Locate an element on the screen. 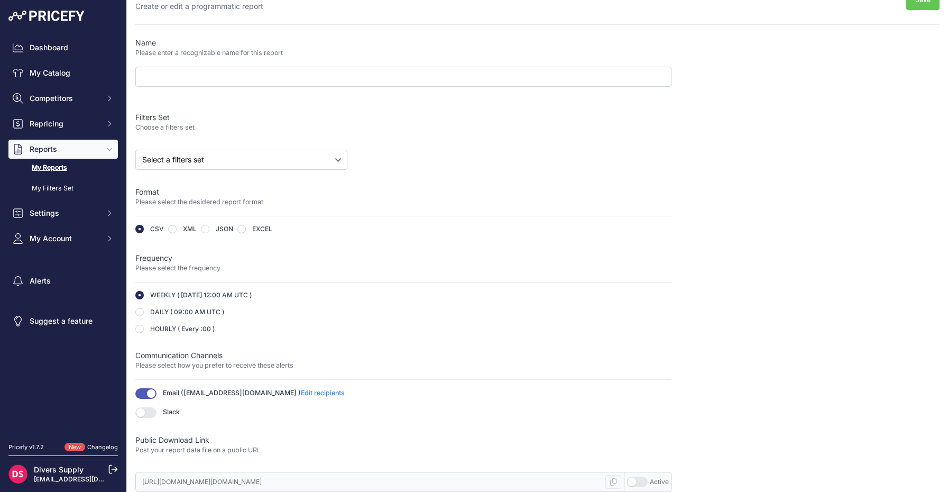 The image size is (948, 492). button: Settings is located at coordinates (63, 213).